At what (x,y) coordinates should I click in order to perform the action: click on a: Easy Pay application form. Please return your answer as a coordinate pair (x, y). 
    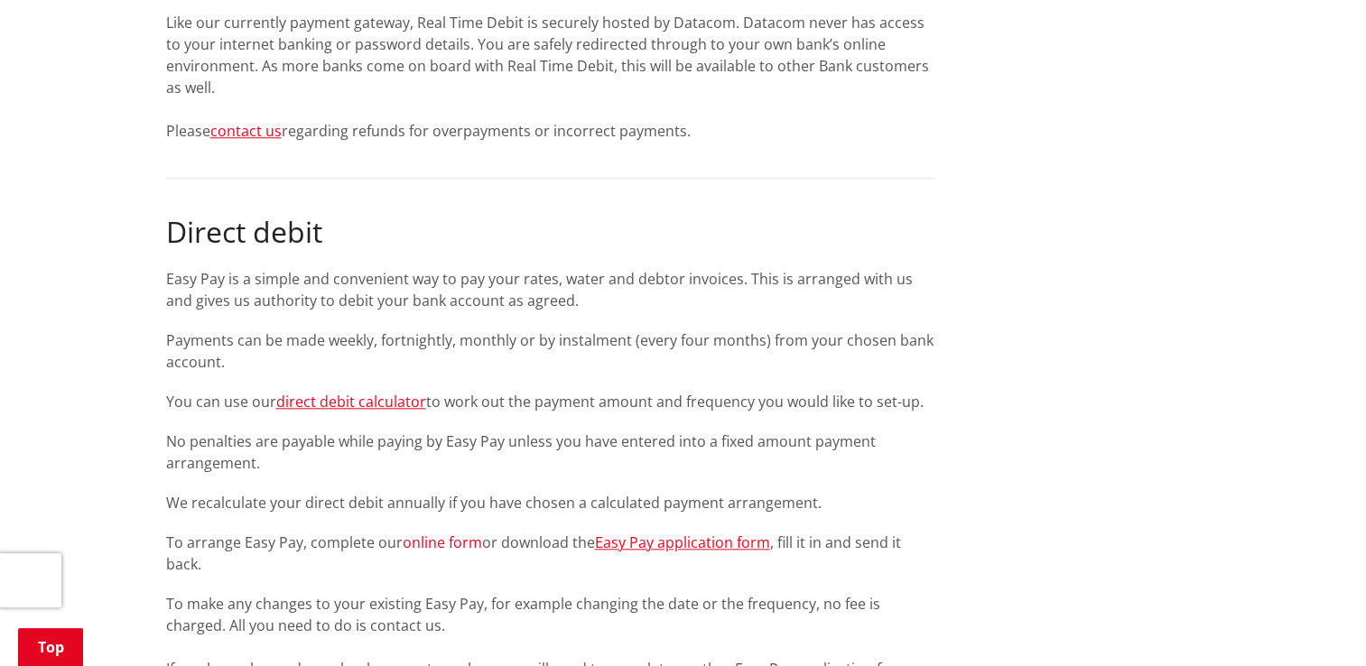
    Looking at the image, I should click on (682, 542).